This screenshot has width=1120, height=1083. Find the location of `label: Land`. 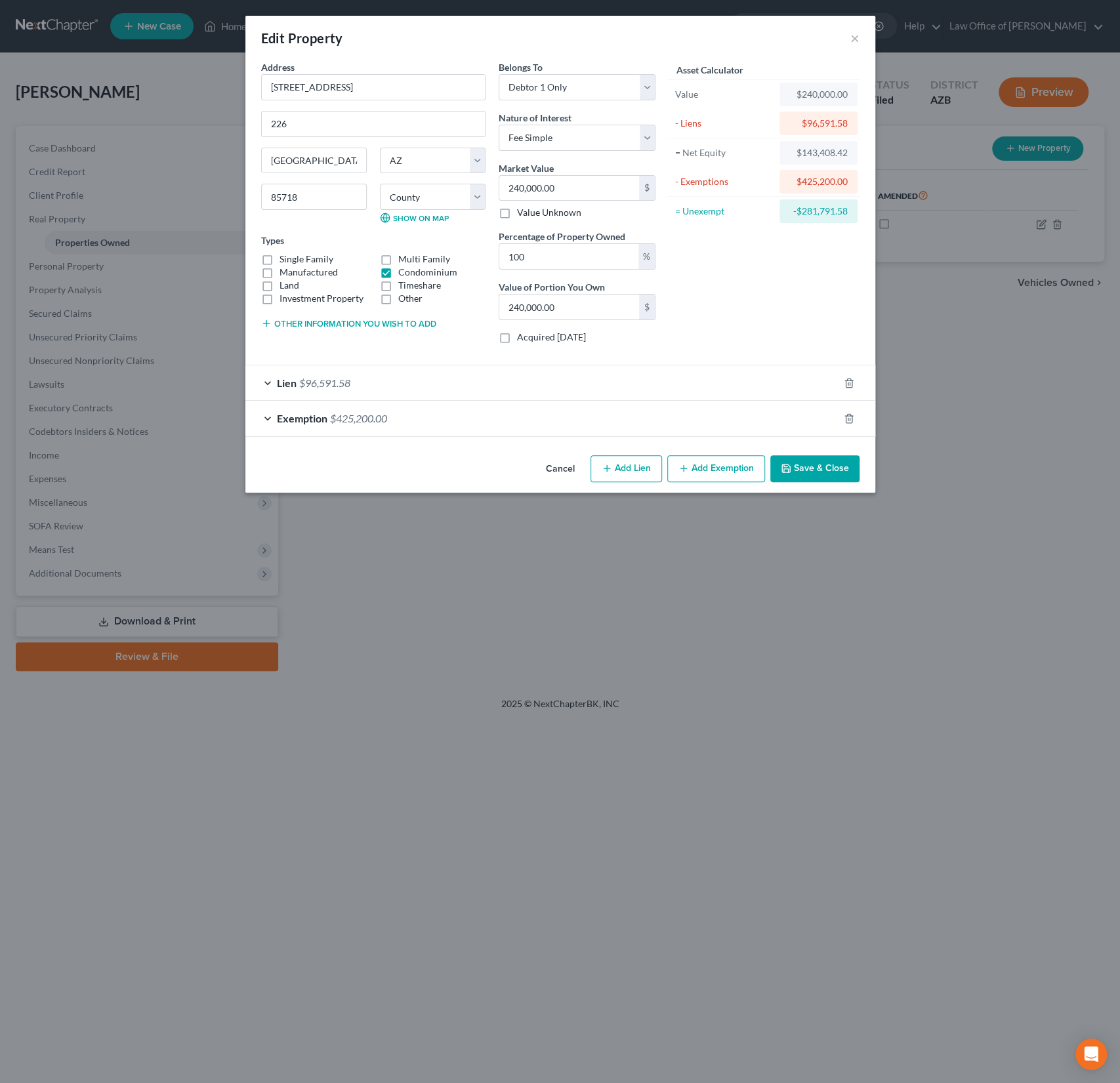

label: Land is located at coordinates (289, 285).